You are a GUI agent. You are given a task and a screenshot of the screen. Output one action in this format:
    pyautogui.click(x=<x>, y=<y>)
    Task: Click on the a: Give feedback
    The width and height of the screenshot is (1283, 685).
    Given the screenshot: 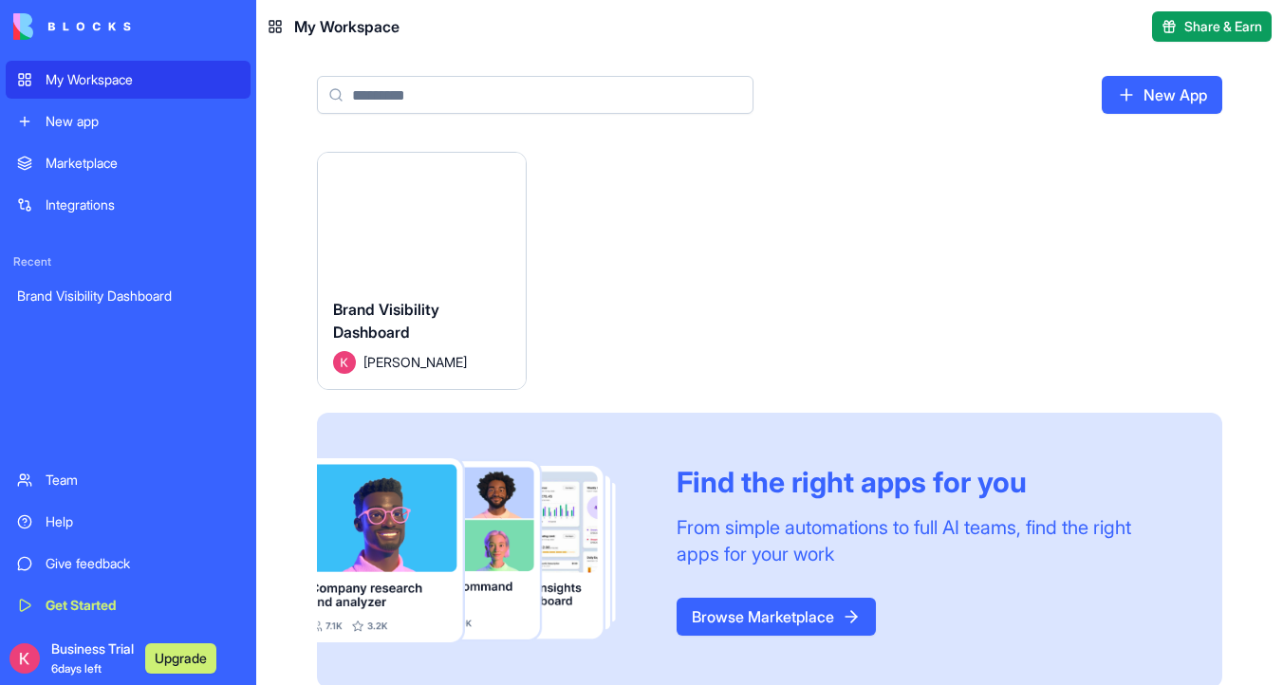 What is the action you would take?
    pyautogui.click(x=128, y=564)
    